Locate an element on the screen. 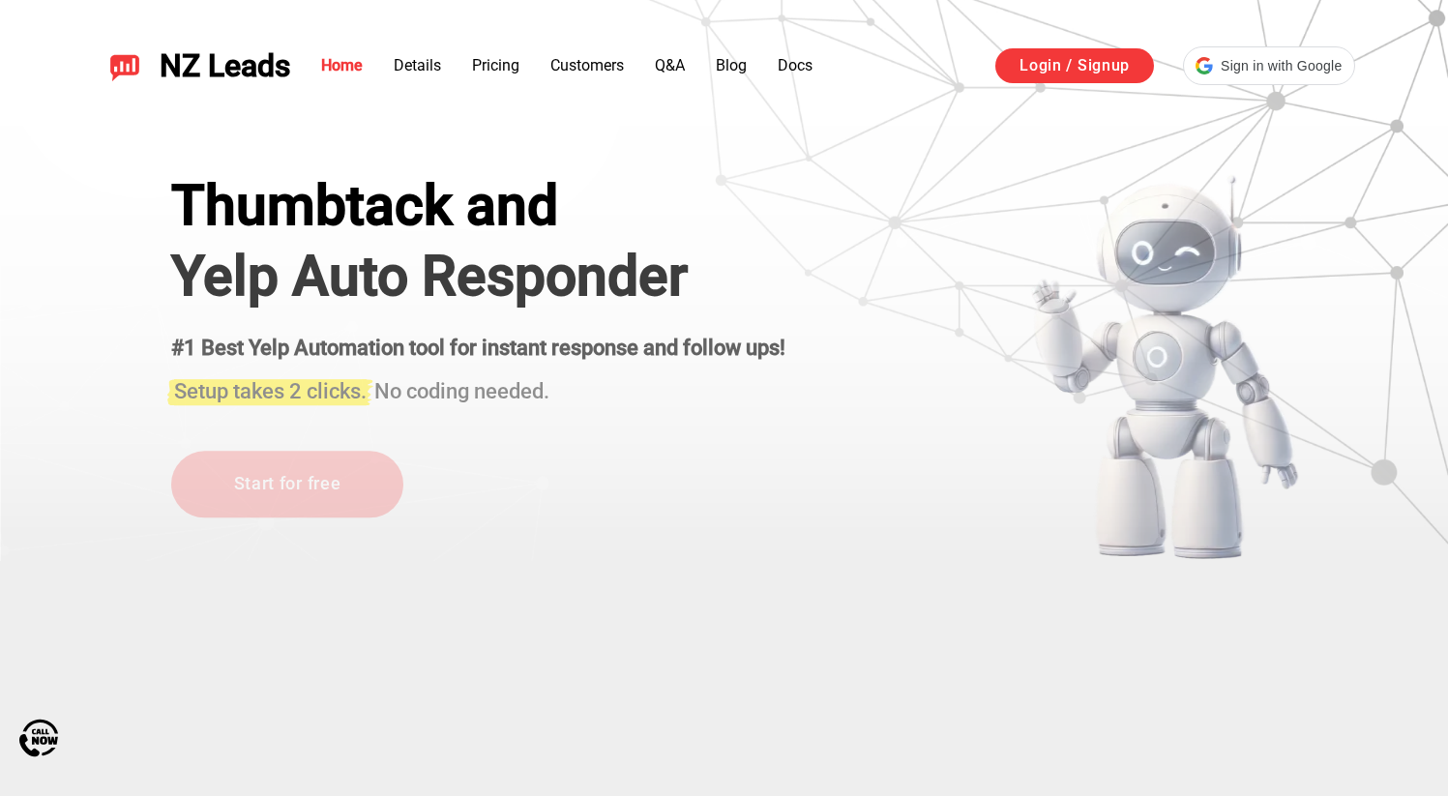 The width and height of the screenshot is (1448, 796). a: Docs is located at coordinates (795, 65).